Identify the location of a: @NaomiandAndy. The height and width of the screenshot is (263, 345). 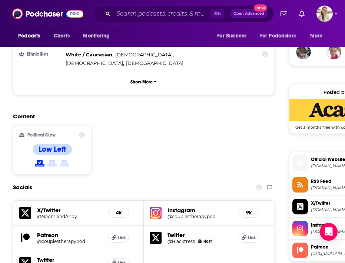
(70, 216).